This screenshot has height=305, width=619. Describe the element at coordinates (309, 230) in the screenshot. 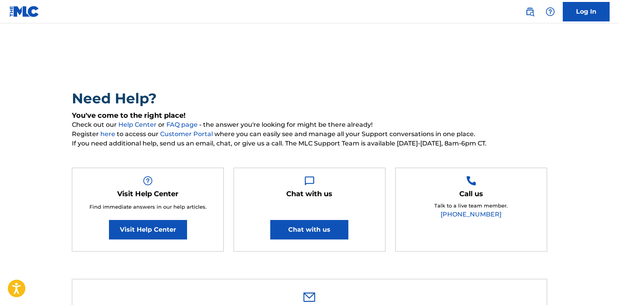

I see `button: Chat with us` at that location.